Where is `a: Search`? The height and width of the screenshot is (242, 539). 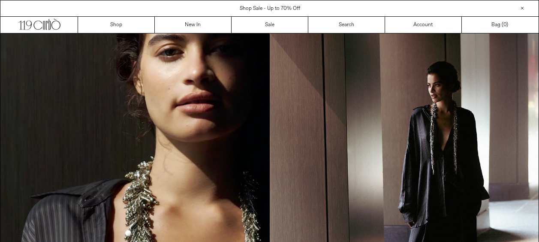 a: Search is located at coordinates (347, 25).